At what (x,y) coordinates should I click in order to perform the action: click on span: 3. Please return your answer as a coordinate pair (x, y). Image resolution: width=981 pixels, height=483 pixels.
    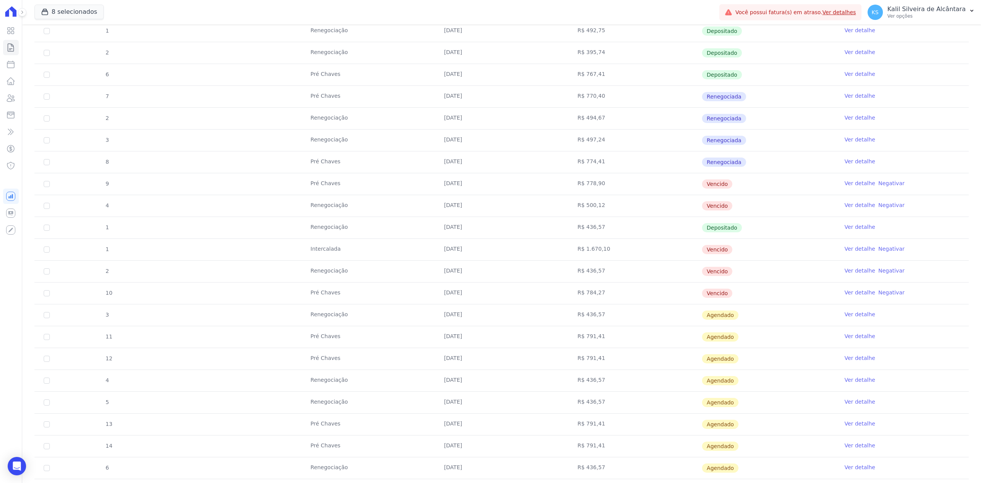
    Looking at the image, I should click on (107, 315).